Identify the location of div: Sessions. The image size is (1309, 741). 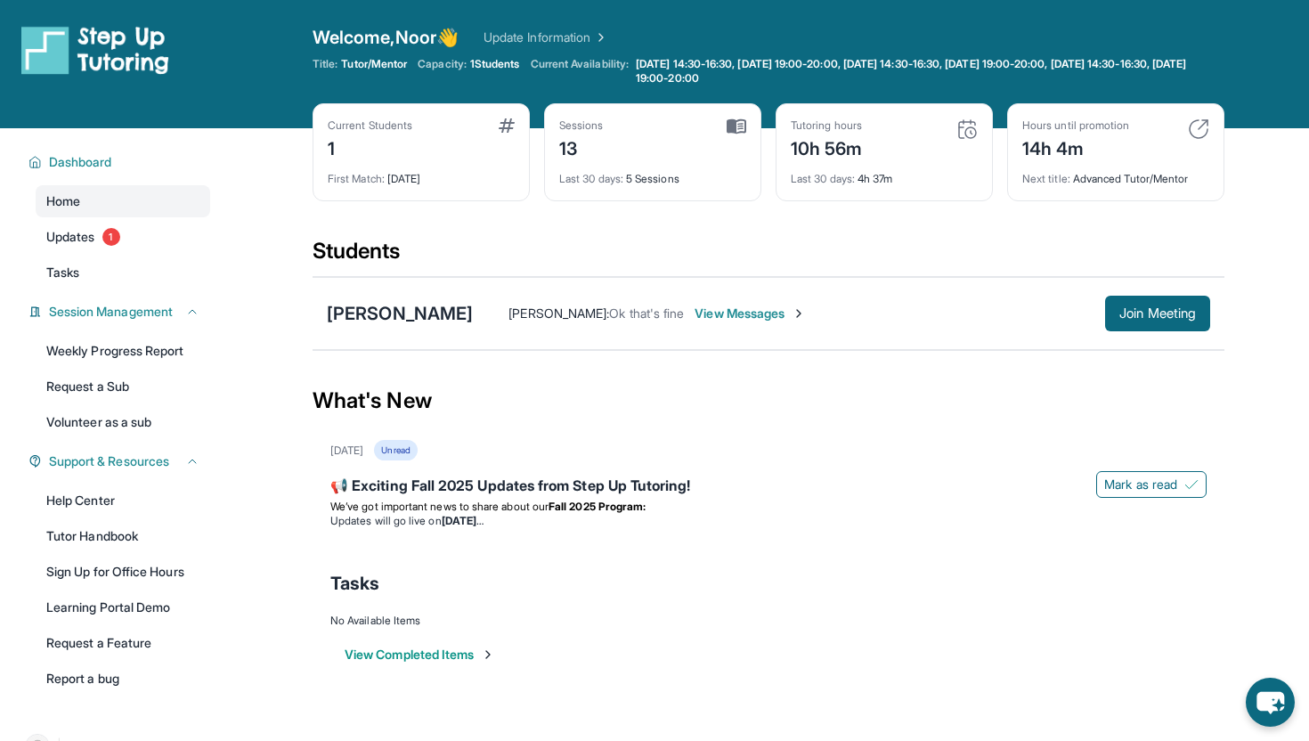
(581, 126).